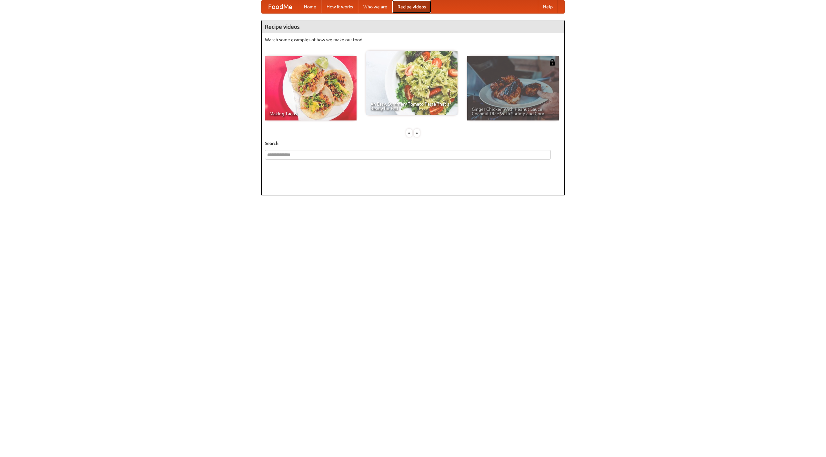 The image size is (826, 457). What do you see at coordinates (412, 106) in the screenshot?
I see `span: An Easy, Summery Tomato Pasta That's Ready for Fall` at bounding box center [412, 106].